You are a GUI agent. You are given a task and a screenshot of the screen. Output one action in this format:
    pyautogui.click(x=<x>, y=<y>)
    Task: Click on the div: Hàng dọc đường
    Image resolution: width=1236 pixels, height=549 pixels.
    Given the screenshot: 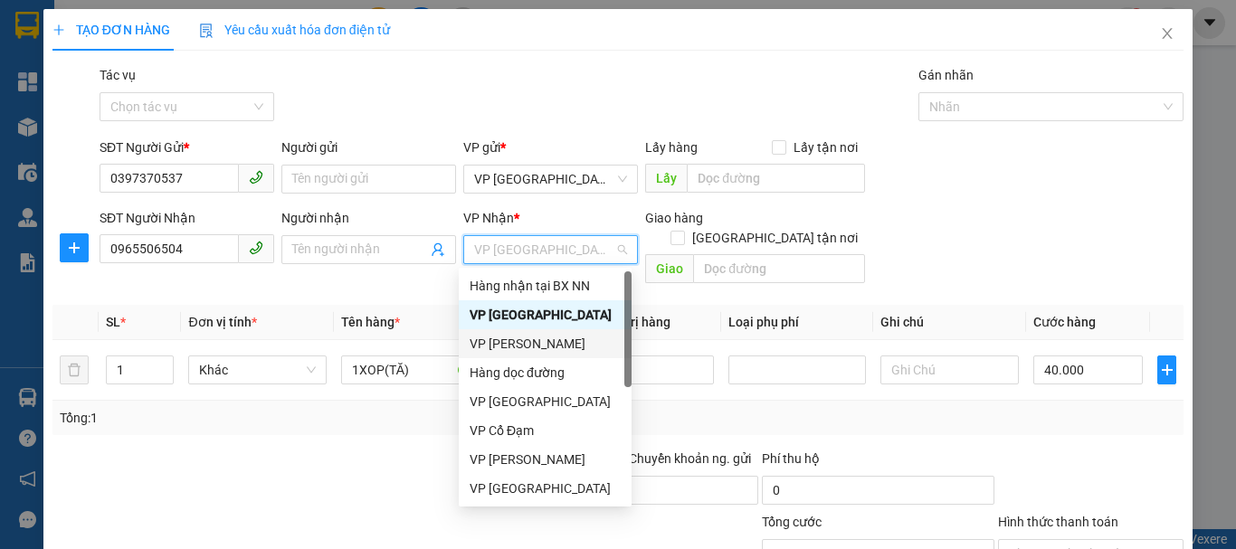 What is the action you would take?
    pyautogui.click(x=545, y=373)
    